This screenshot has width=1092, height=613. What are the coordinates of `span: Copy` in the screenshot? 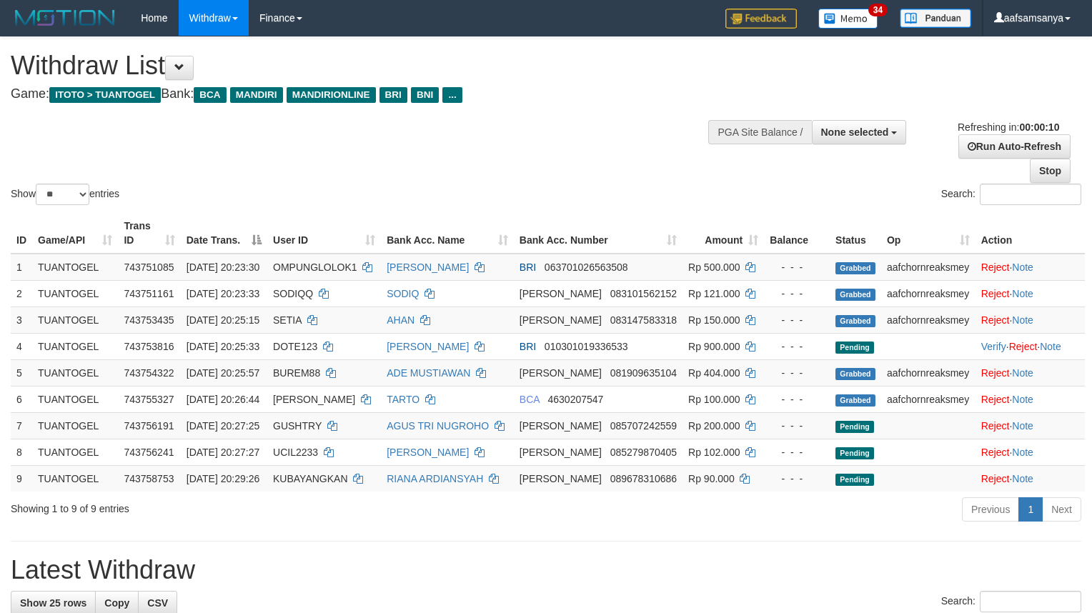 It's located at (116, 603).